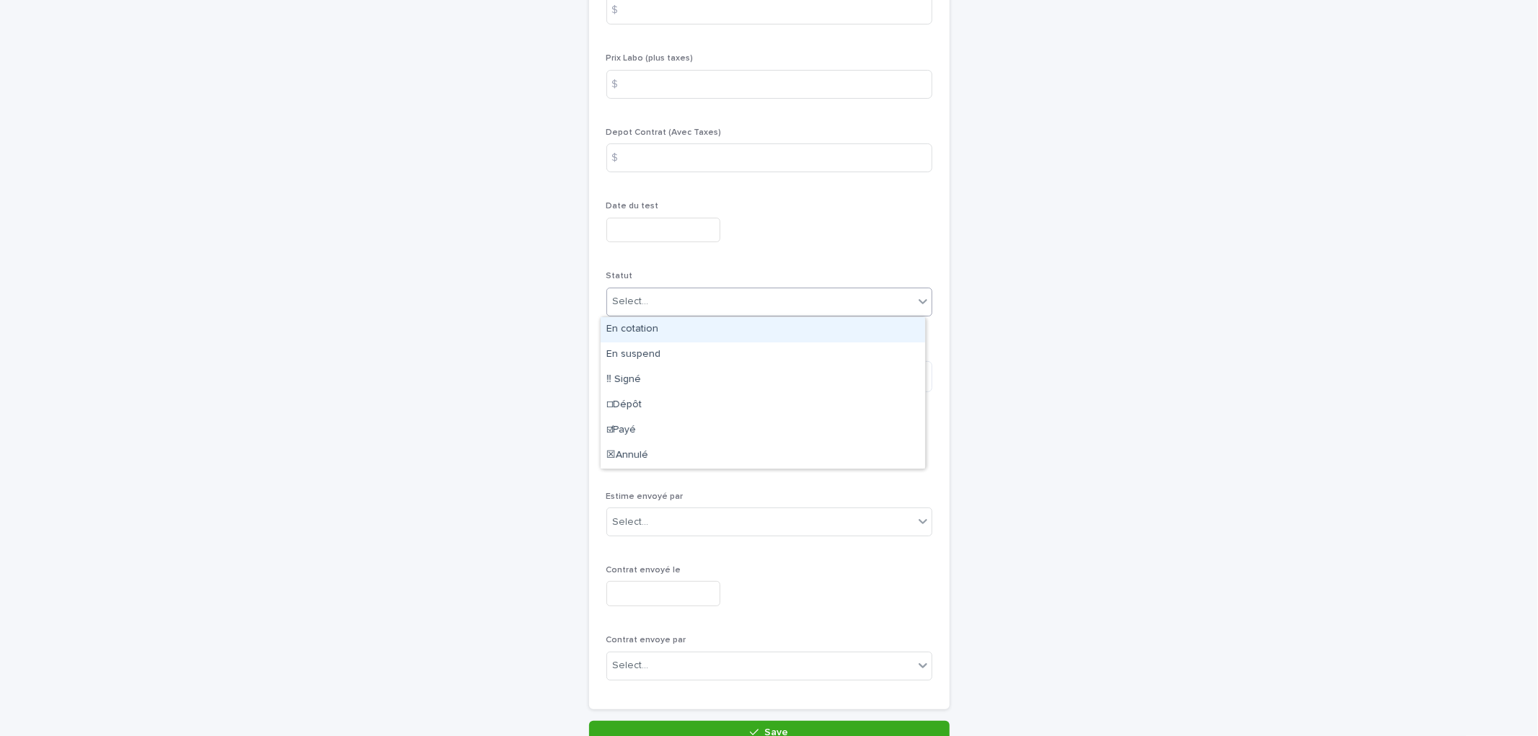 The width and height of the screenshot is (1538, 736). What do you see at coordinates (664, 133) in the screenshot?
I see `span: Depot Contrat (Avec Taxes)` at bounding box center [664, 133].